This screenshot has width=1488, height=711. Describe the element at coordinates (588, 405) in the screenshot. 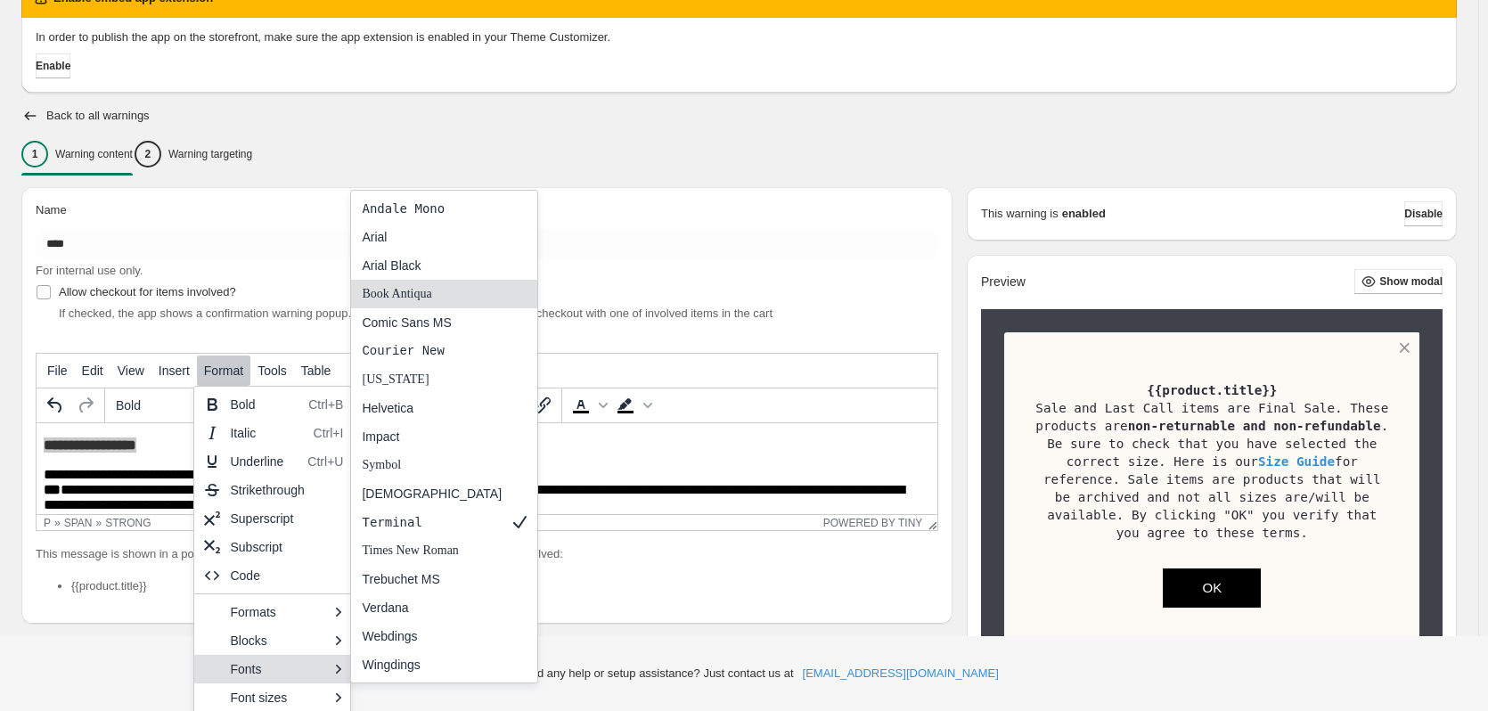

I see `div: Text color` at that location.